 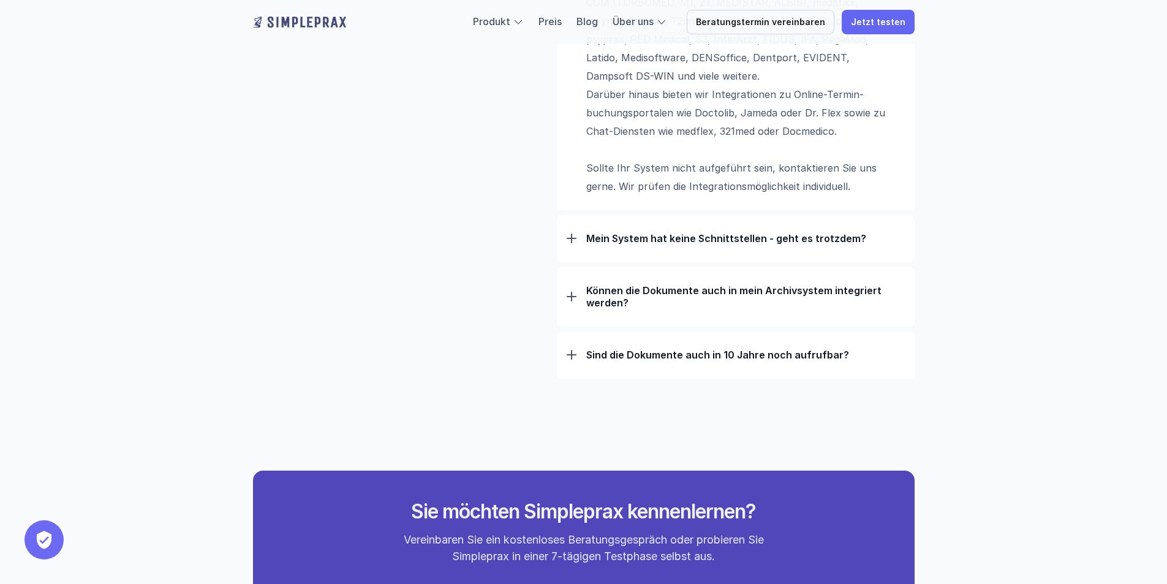 I want to click on p: Mein System hat keine Schnittstellen - geht es trotzdem?, so click(x=745, y=238).